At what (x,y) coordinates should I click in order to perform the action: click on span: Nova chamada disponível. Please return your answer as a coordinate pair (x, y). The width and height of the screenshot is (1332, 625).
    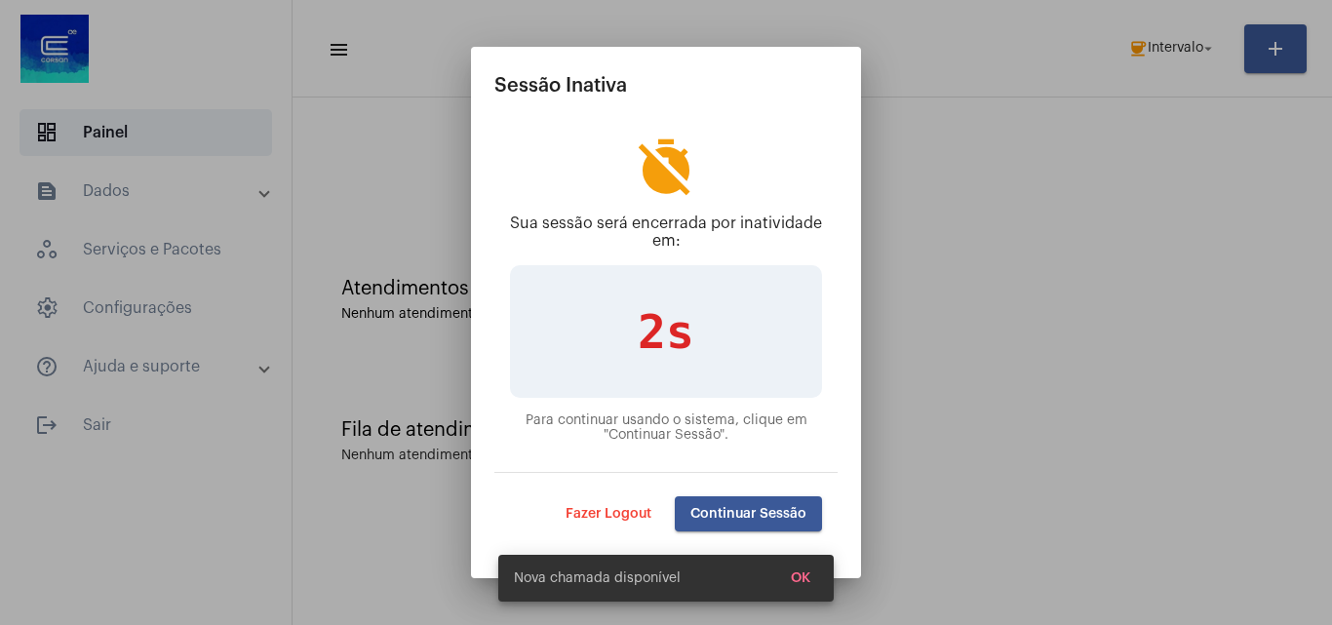
    Looking at the image, I should click on (597, 578).